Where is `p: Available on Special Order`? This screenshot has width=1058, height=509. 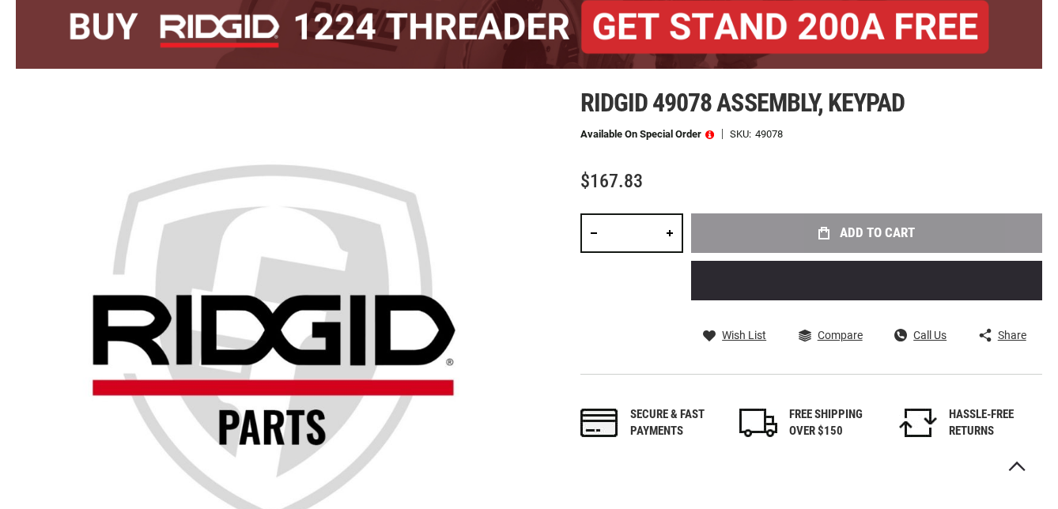 p: Available on Special Order is located at coordinates (647, 134).